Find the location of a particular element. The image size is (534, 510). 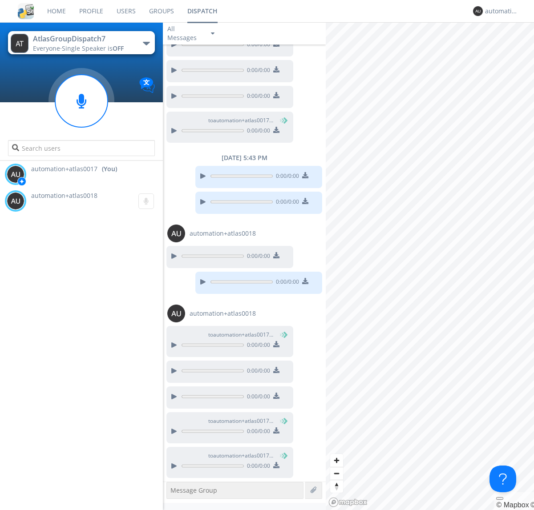

span: automation+atlas0017 is located at coordinates (64, 169).